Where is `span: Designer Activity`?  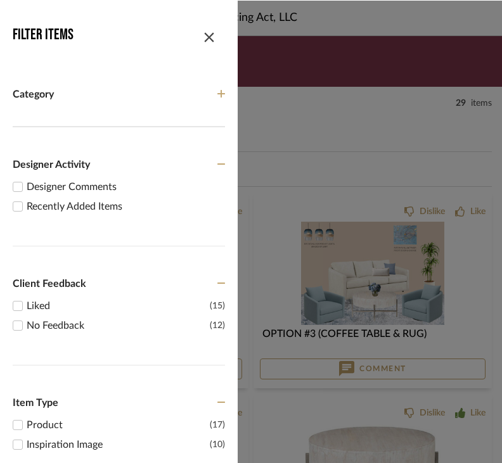 span: Designer Activity is located at coordinates (51, 164).